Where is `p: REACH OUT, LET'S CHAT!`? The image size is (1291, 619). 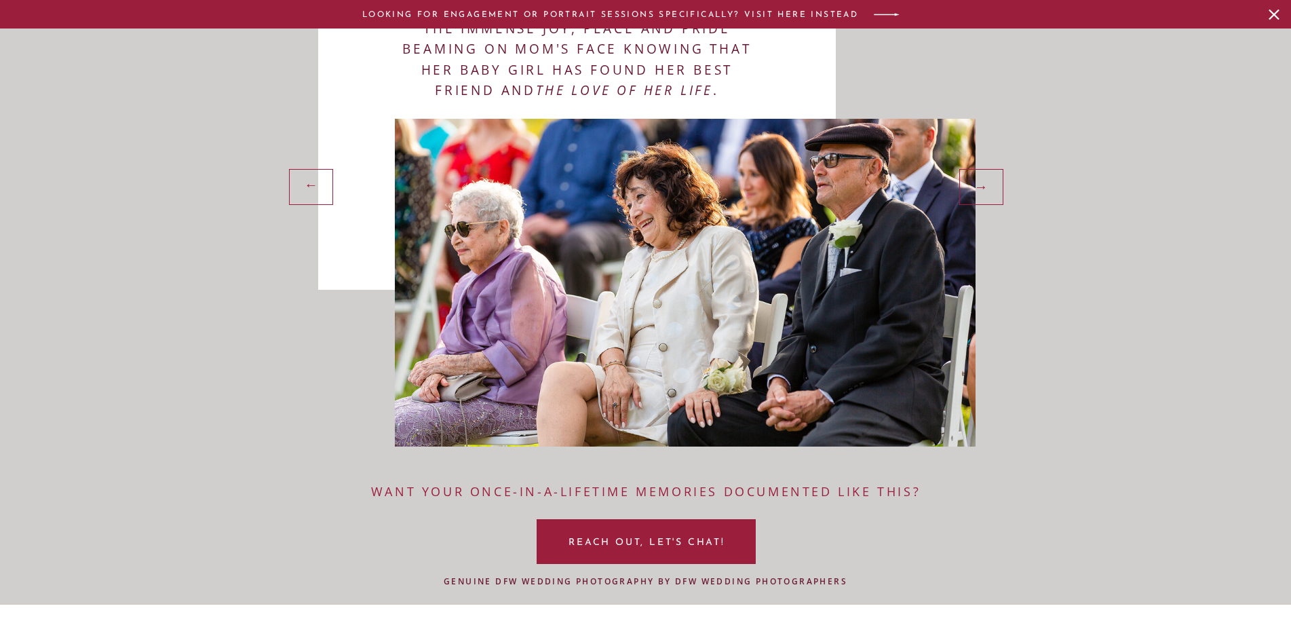 p: REACH OUT, LET'S CHAT! is located at coordinates (647, 541).